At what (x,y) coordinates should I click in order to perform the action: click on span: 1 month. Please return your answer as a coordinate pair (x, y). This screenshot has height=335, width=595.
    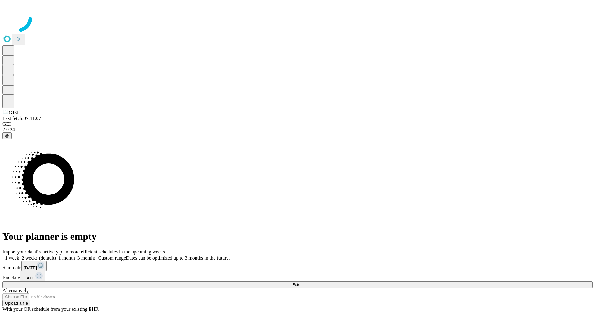
    Looking at the image, I should click on (67, 258).